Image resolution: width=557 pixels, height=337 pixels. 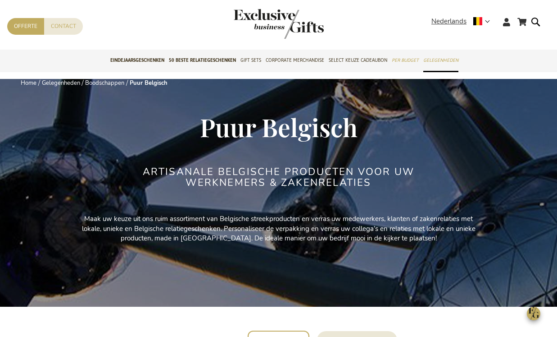 What do you see at coordinates (28, 83) in the screenshot?
I see `a: Home` at bounding box center [28, 83].